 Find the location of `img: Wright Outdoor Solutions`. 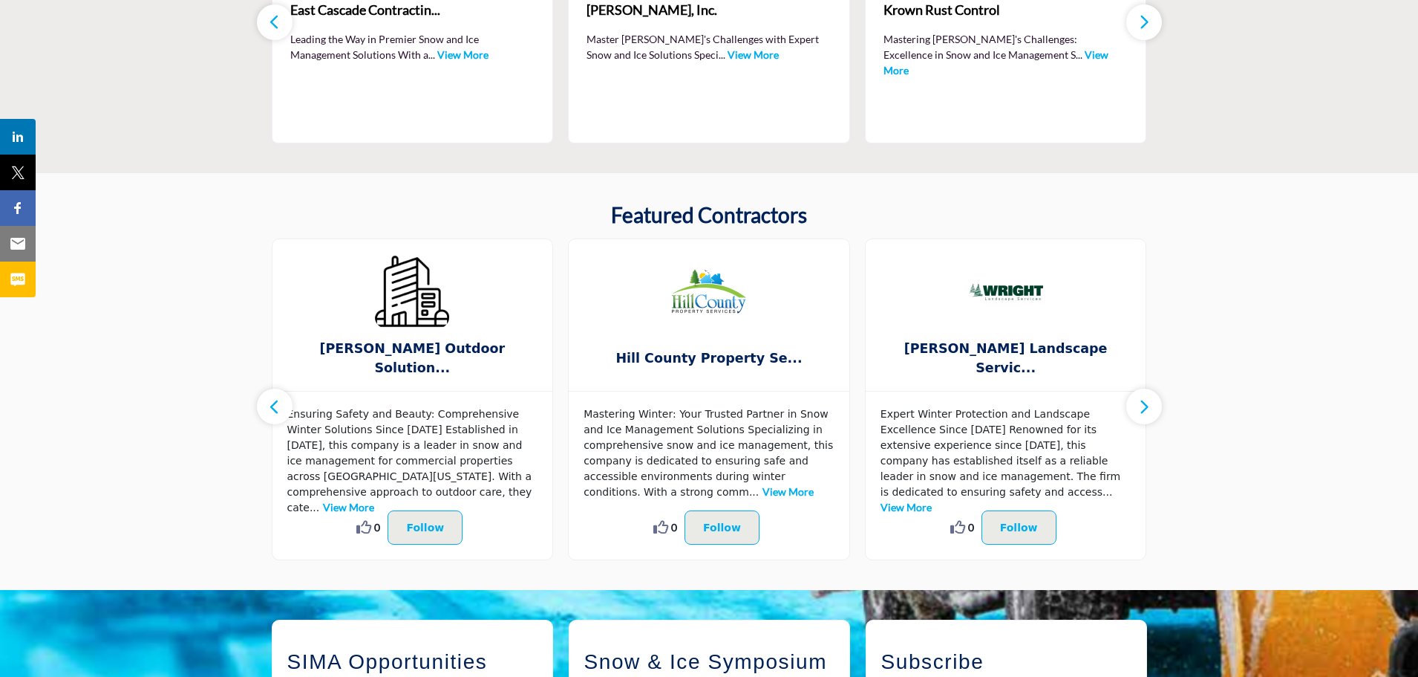

img: Wright Outdoor Solutions is located at coordinates (412, 291).